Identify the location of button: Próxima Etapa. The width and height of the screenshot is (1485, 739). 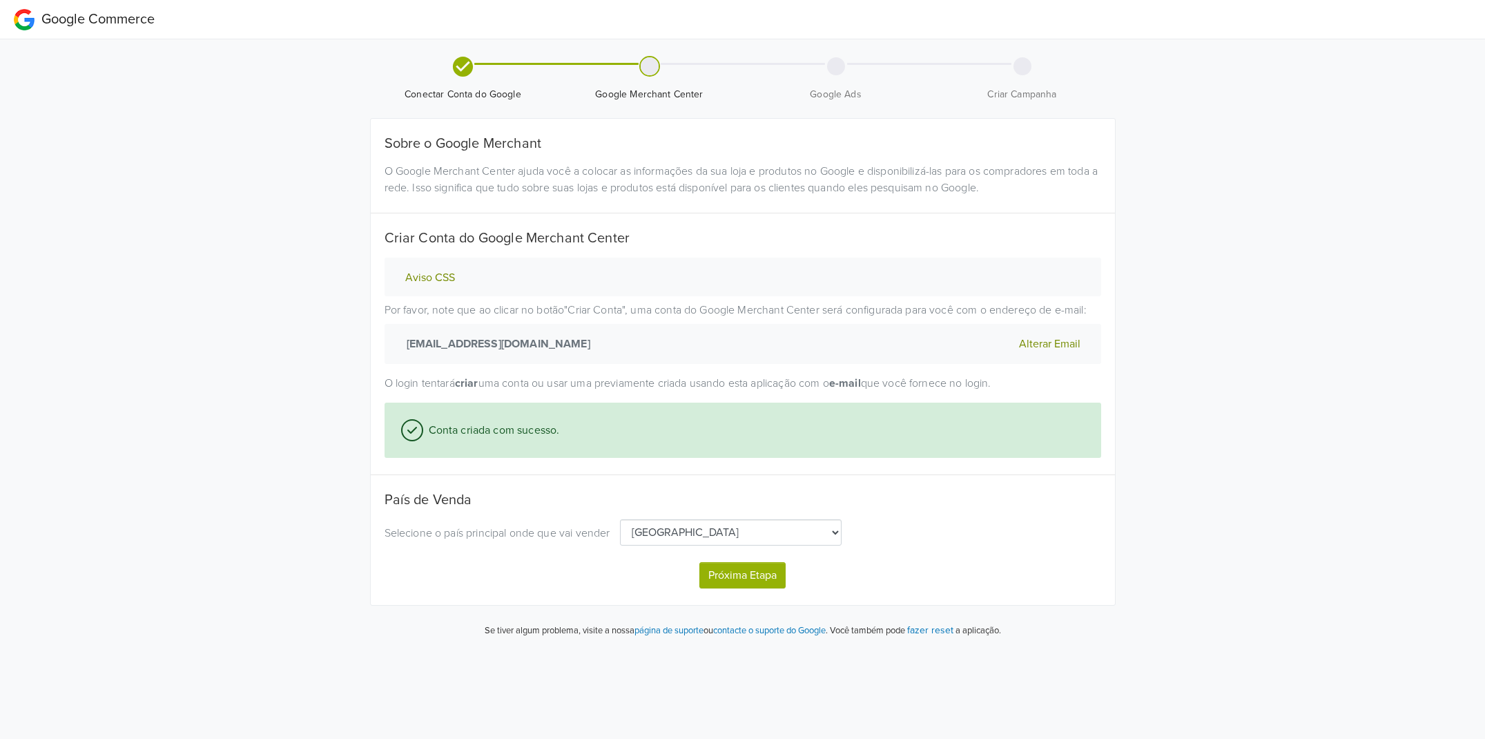
(742, 575).